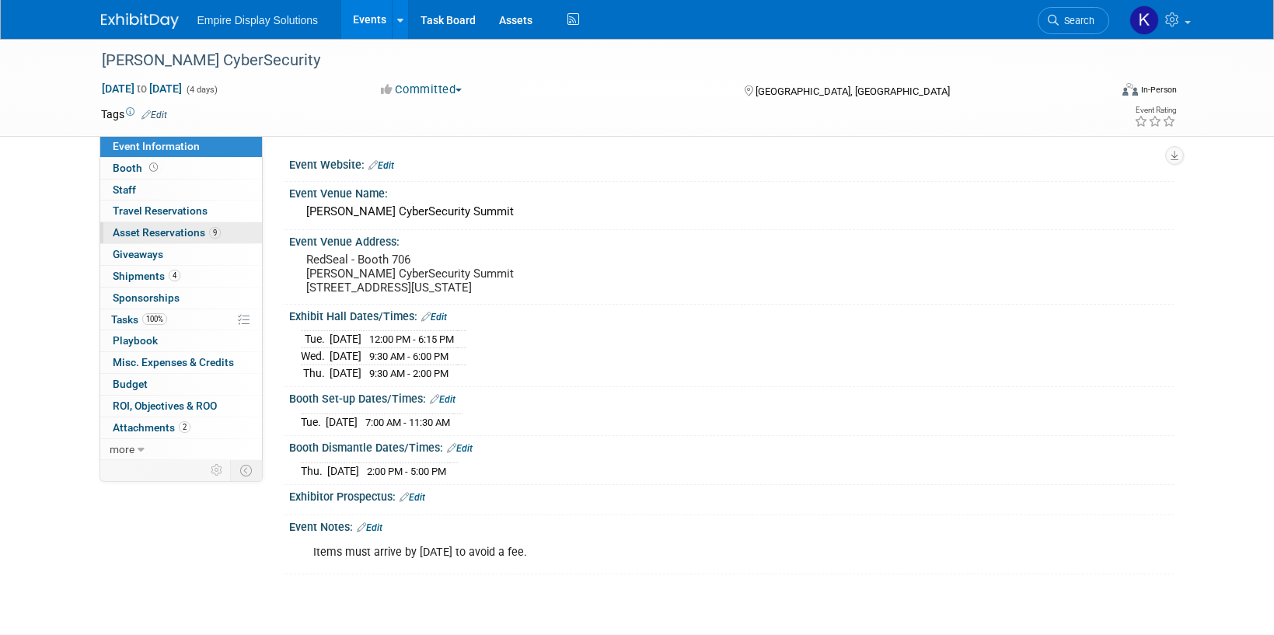 This screenshot has width=1274, height=635. What do you see at coordinates (181, 146) in the screenshot?
I see `a: Event Information` at bounding box center [181, 146].